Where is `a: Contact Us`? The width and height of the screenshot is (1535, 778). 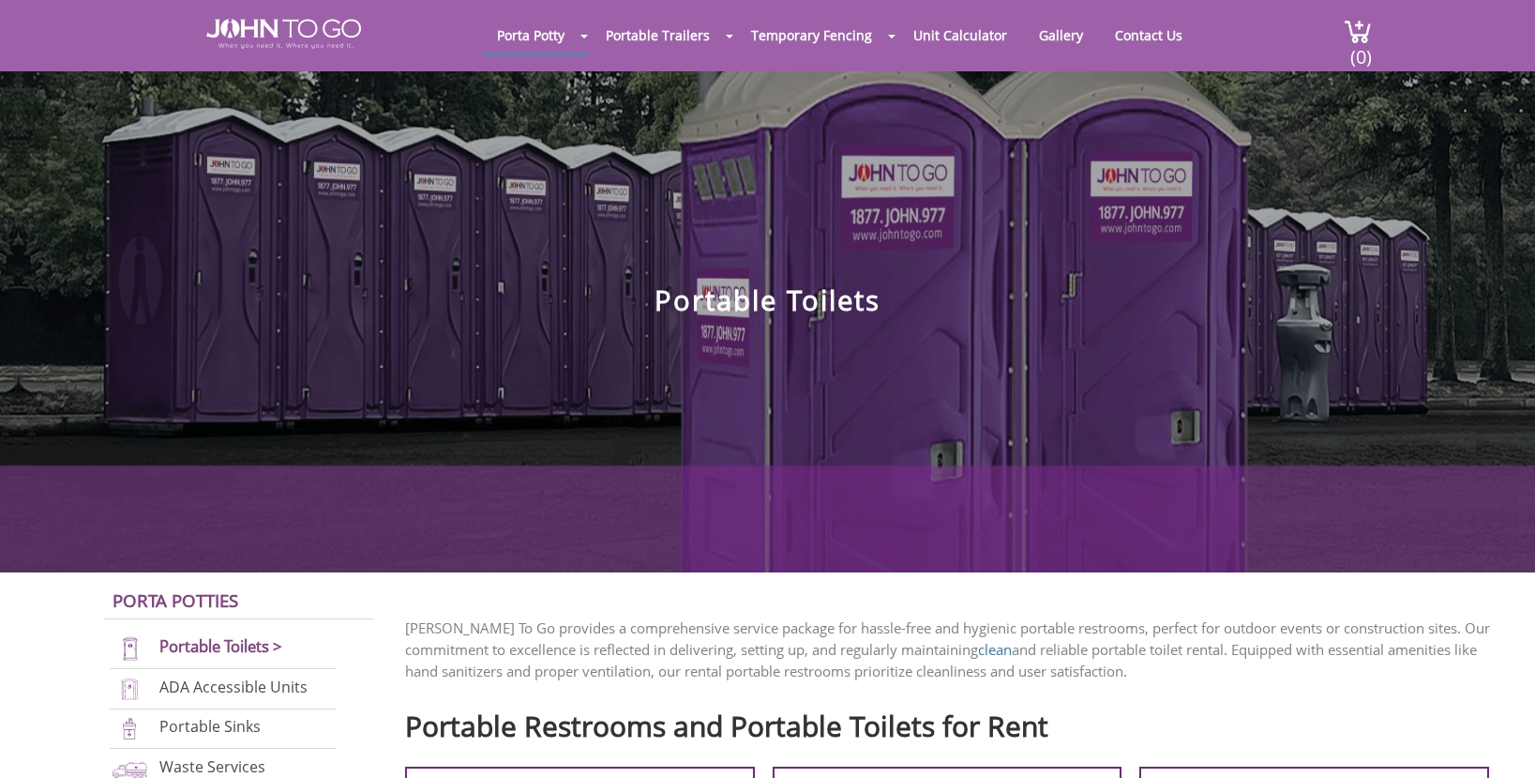
a: Contact Us is located at coordinates (1149, 35).